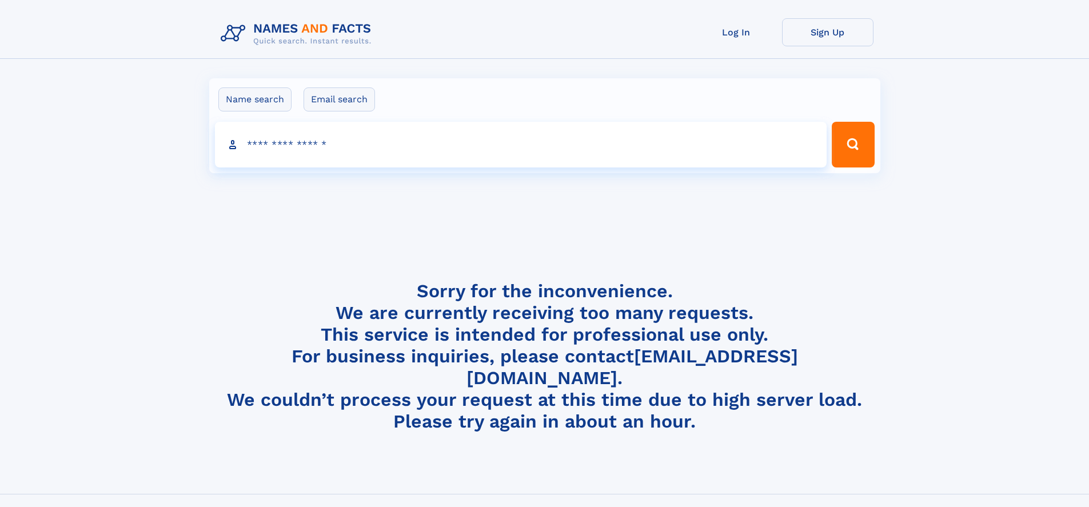 The height and width of the screenshot is (507, 1089). Describe the element at coordinates (298, 34) in the screenshot. I see `img: Logo Names and Facts` at that location.